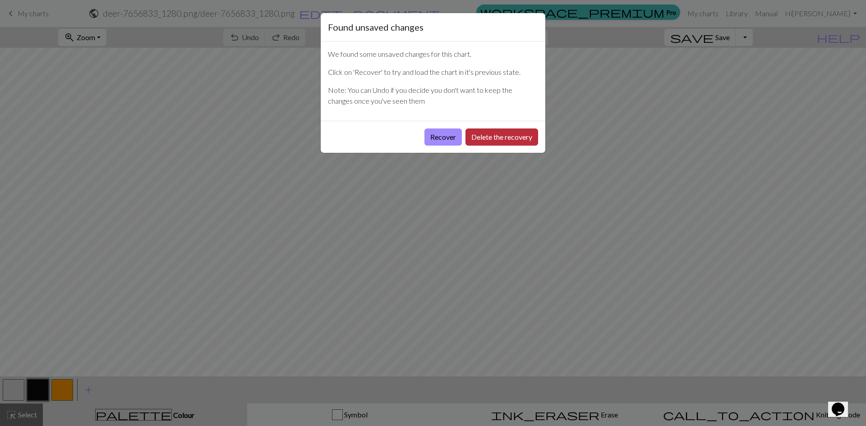 Image resolution: width=866 pixels, height=426 pixels. What do you see at coordinates (502, 137) in the screenshot?
I see `button: Delete the recovery` at bounding box center [502, 137].